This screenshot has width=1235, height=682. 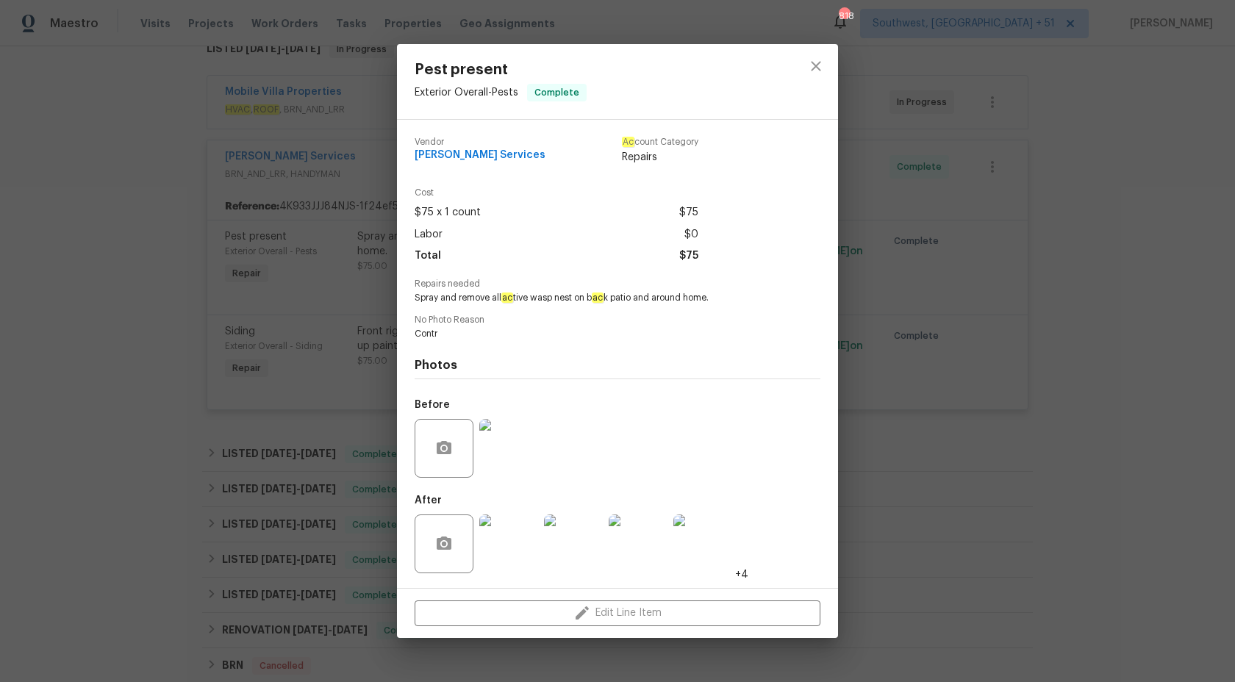 What do you see at coordinates (628, 142) in the screenshot?
I see `em: Ac` at bounding box center [628, 142].